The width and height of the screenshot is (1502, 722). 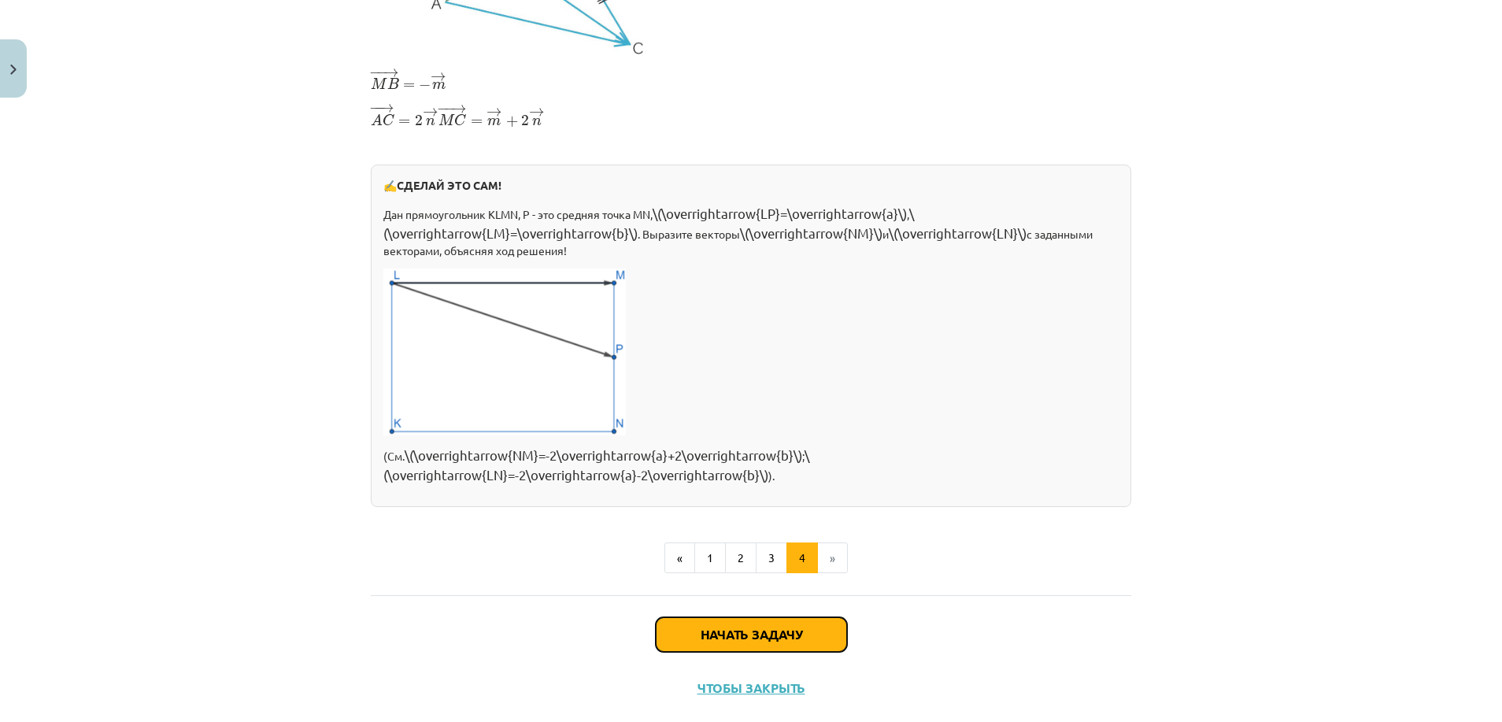 What do you see at coordinates (802, 558) in the screenshot?
I see `button: 4` at bounding box center [802, 558].